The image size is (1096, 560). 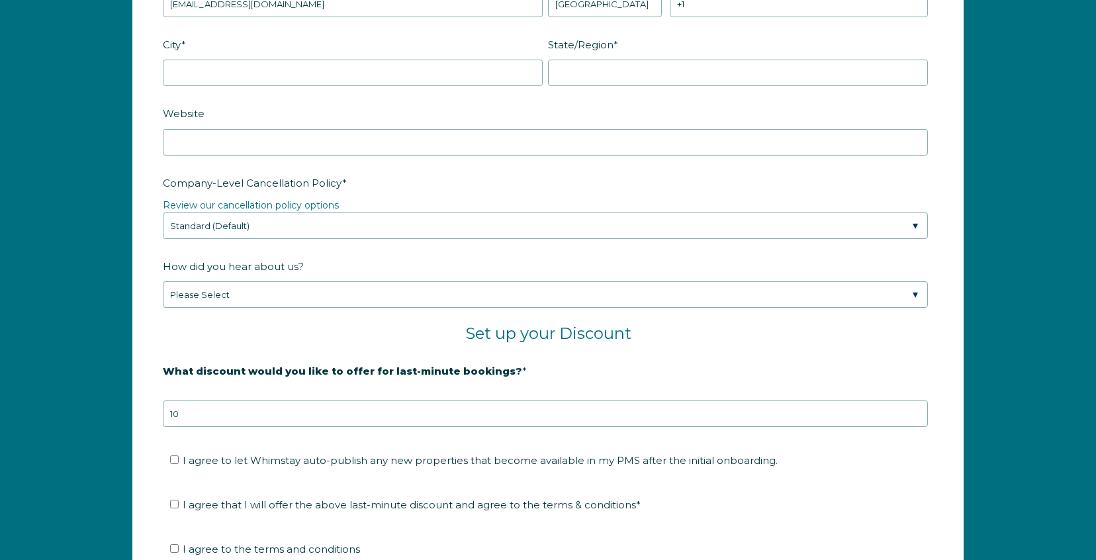 What do you see at coordinates (172, 44) in the screenshot?
I see `span: City` at bounding box center [172, 44].